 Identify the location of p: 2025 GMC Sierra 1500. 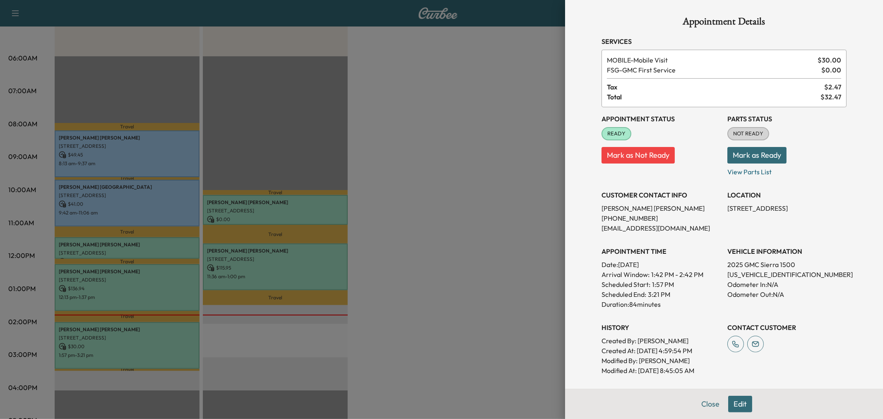
(787, 265).